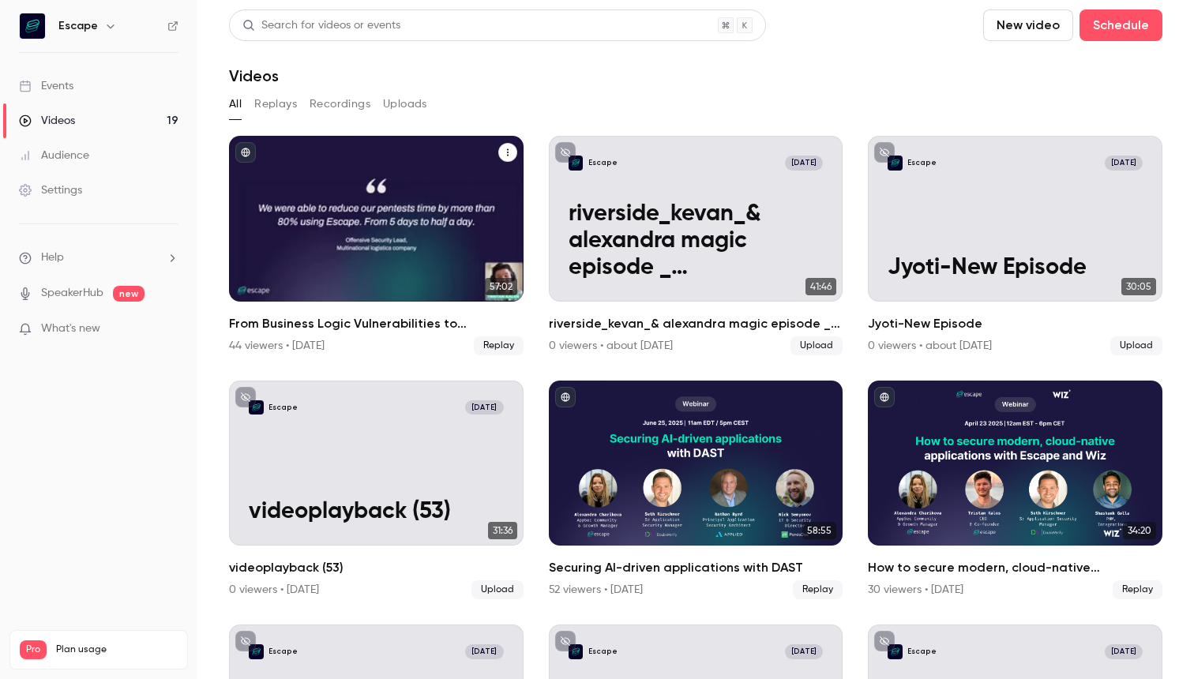  Describe the element at coordinates (576, 163) in the screenshot. I see `img: riverside_kevan_& alexandra magic episode _ jun 13, 2025_podcast___ kevan ba` at that location.